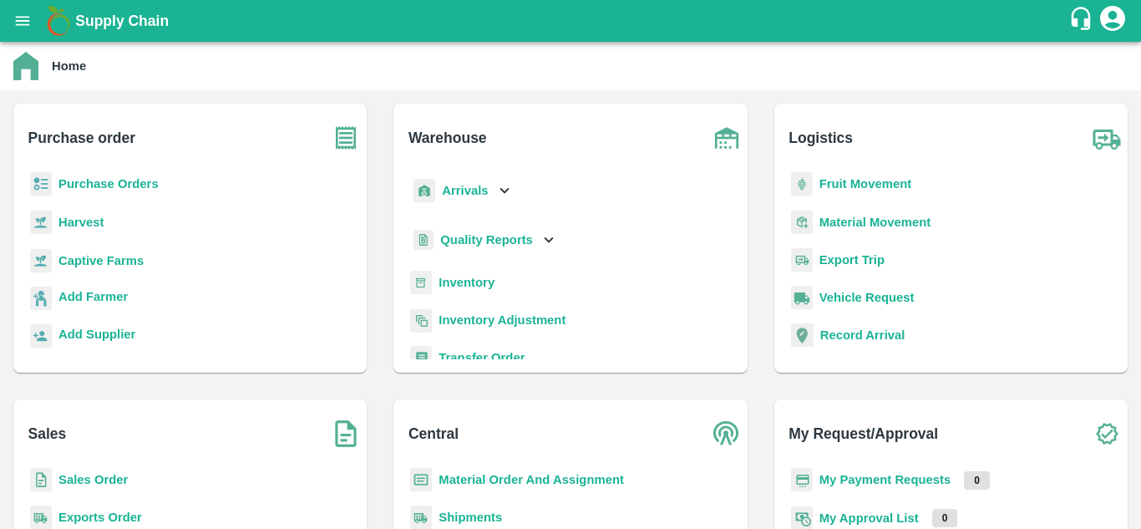 The width and height of the screenshot is (1141, 529). I want to click on div: Quality Reports, so click(484, 240).